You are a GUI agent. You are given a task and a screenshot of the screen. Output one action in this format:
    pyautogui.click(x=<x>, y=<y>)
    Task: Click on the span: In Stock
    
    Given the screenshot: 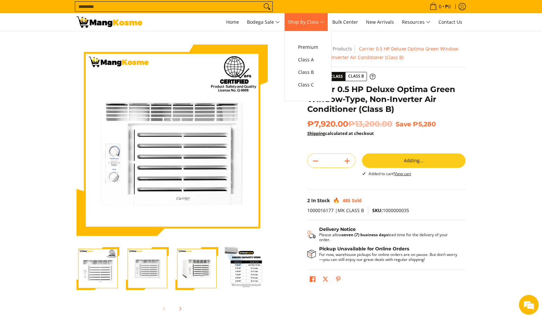 What is the action you would take?
    pyautogui.click(x=320, y=200)
    